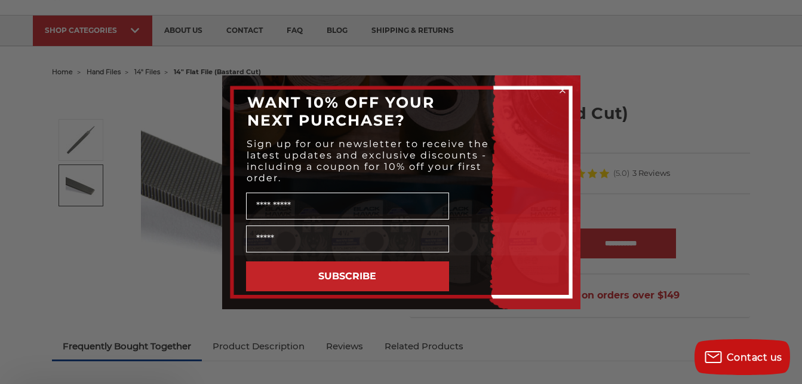 The width and height of the screenshot is (802, 384). I want to click on button: Close dialog, so click(563, 90).